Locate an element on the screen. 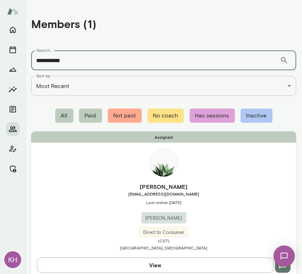 Image resolution: width=302 pixels, height=274 pixels. button: Insights is located at coordinates (13, 89).